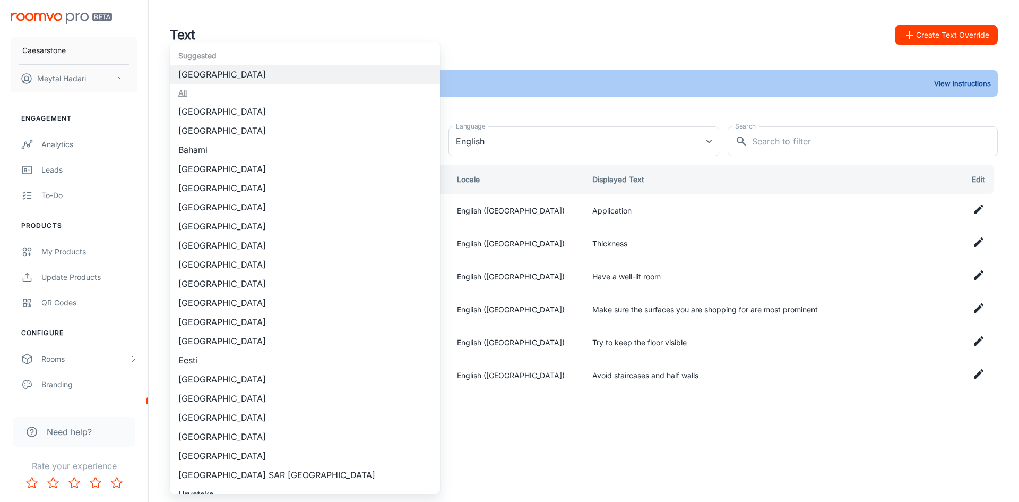  I want to click on li: Eesti, so click(305, 360).